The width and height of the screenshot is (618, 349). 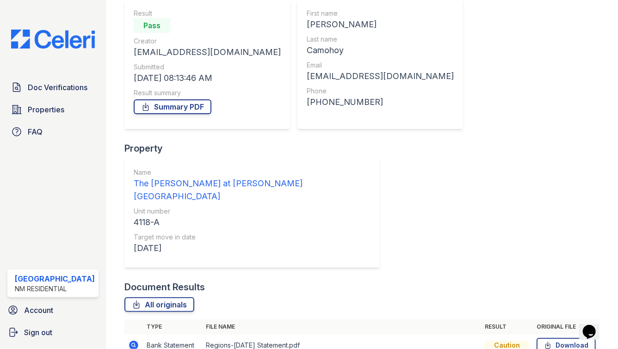 What do you see at coordinates (173, 107) in the screenshot?
I see `a: Summary PDF` at bounding box center [173, 107].